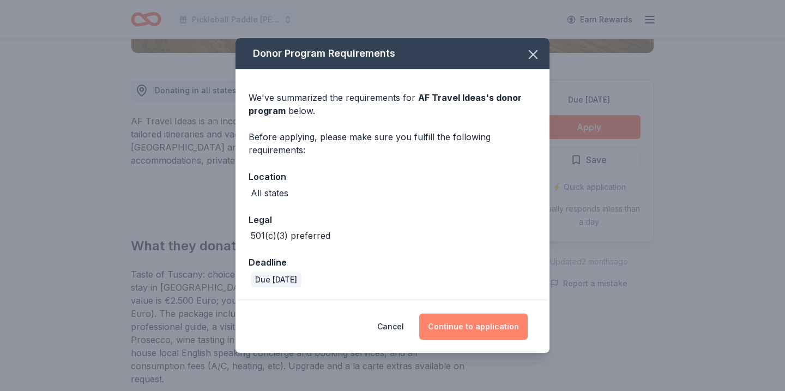 The width and height of the screenshot is (785, 391). Describe the element at coordinates (393, 262) in the screenshot. I see `div: Deadline` at that location.